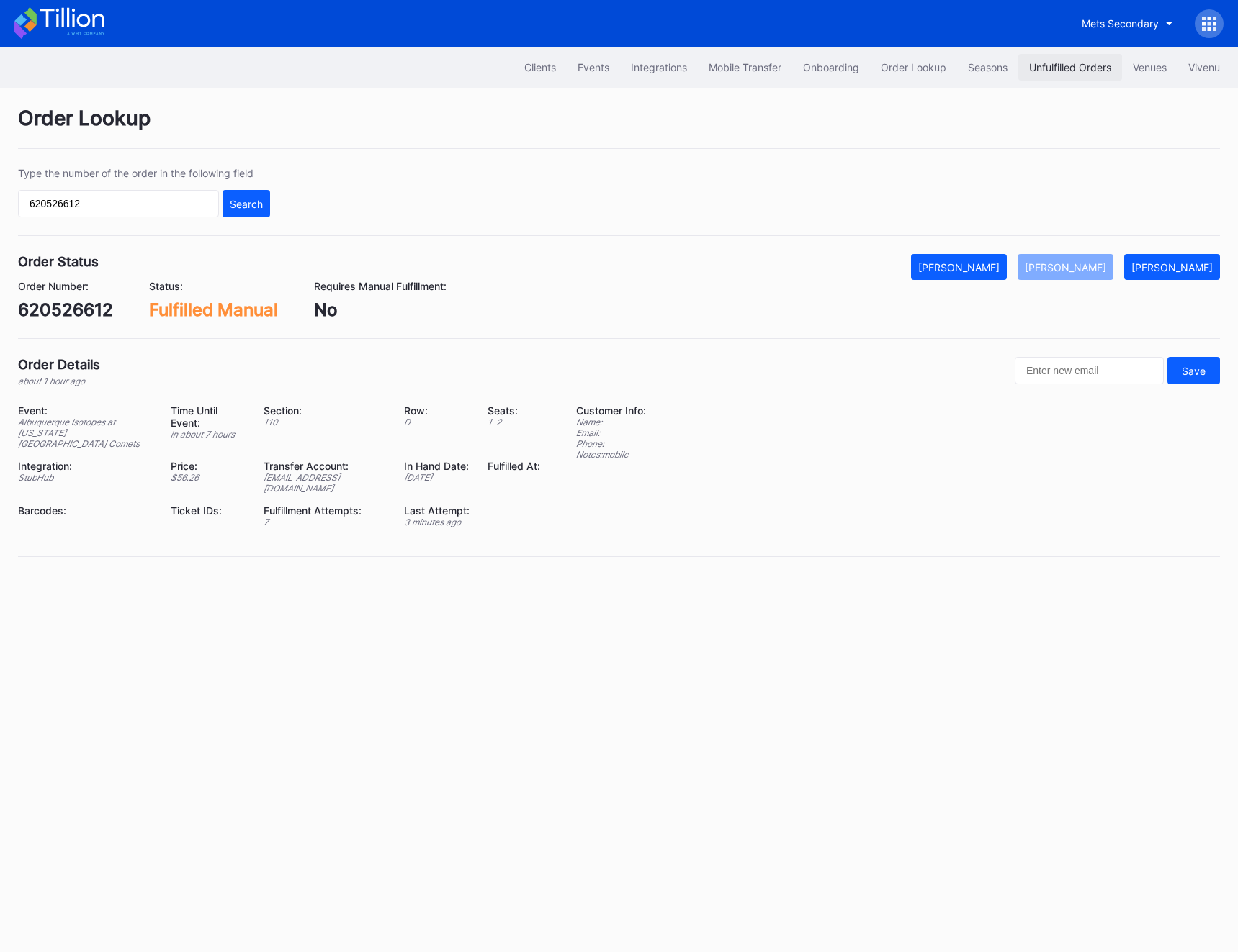 The image size is (1238, 952). What do you see at coordinates (85, 466) in the screenshot?
I see `div: Integration:` at bounding box center [85, 466].